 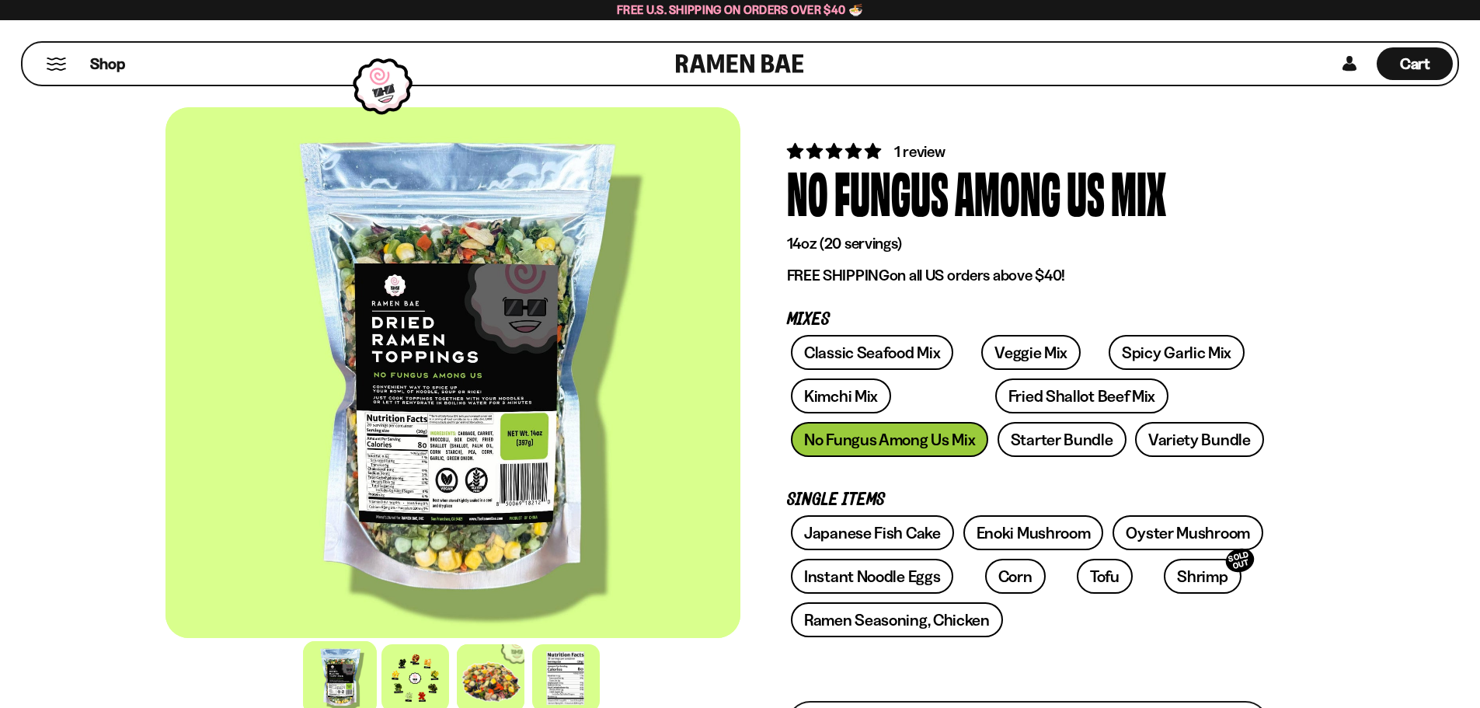 I want to click on a: Kimchi Mix, so click(x=841, y=395).